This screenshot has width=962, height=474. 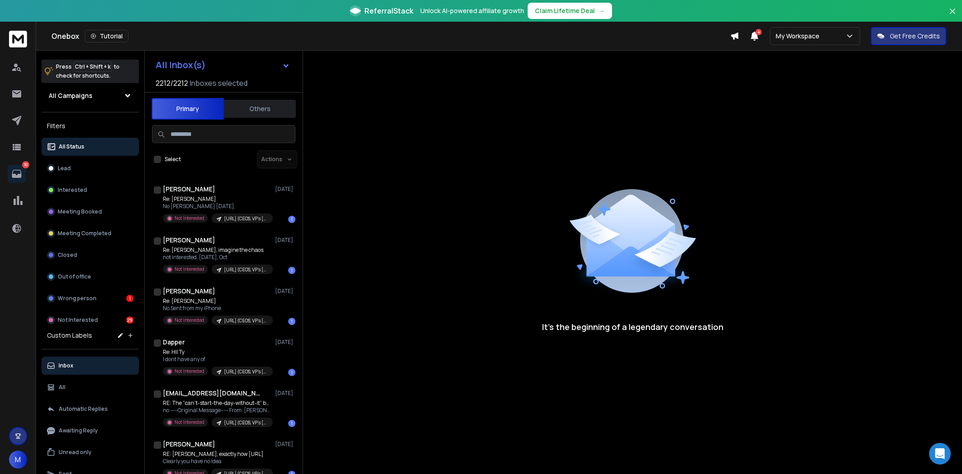 I want to click on button: Closed, so click(x=90, y=255).